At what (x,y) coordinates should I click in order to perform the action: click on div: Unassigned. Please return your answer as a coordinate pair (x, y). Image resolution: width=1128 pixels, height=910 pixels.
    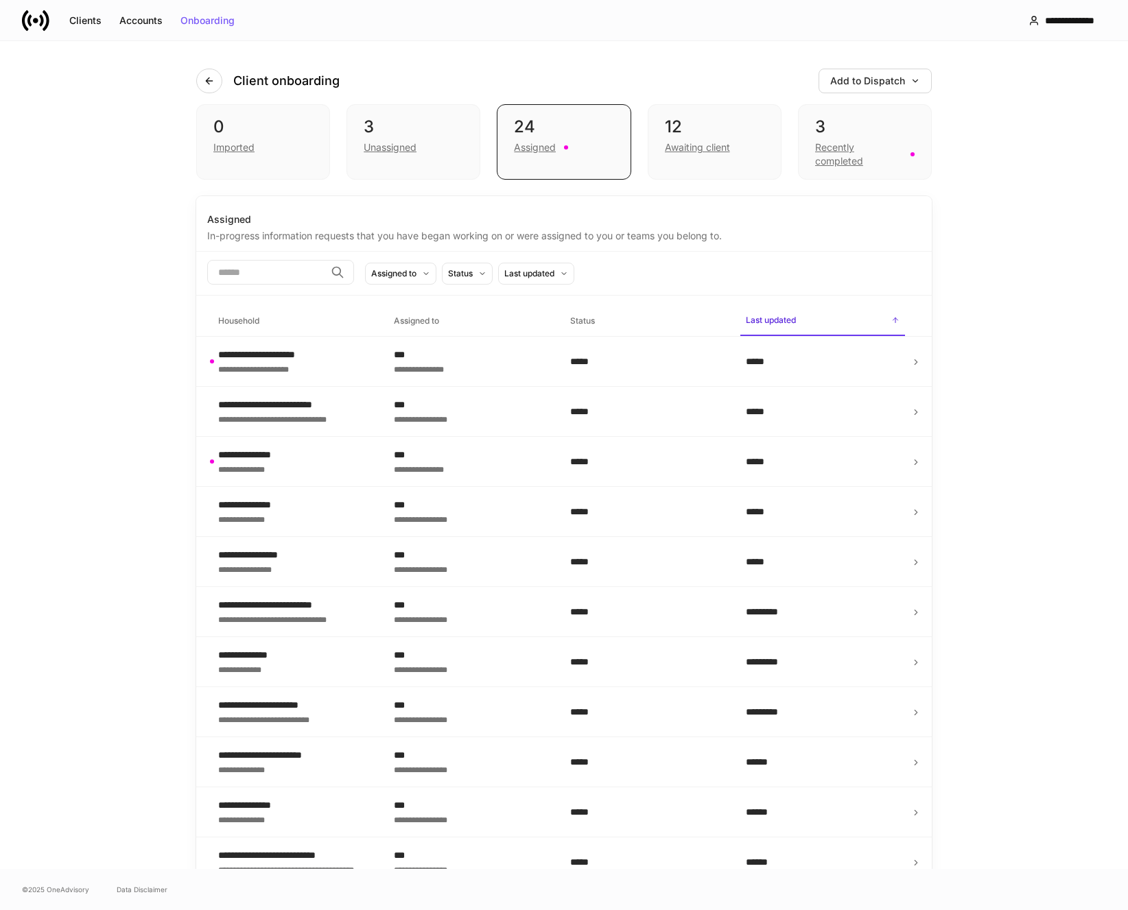
    Looking at the image, I should click on (390, 147).